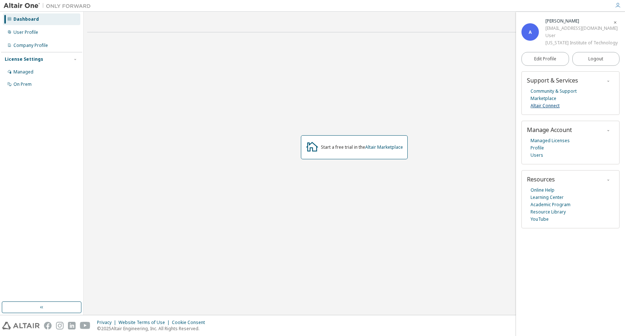 This screenshot has width=625, height=336. I want to click on div: Website Terms of Use, so click(145, 322).